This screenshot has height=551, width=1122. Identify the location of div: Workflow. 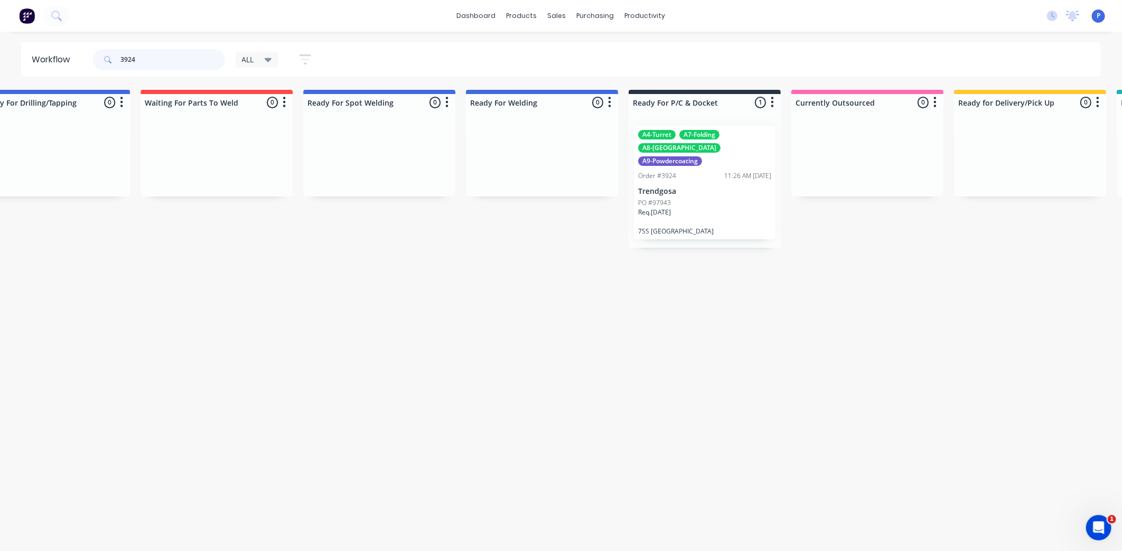
(53, 60).